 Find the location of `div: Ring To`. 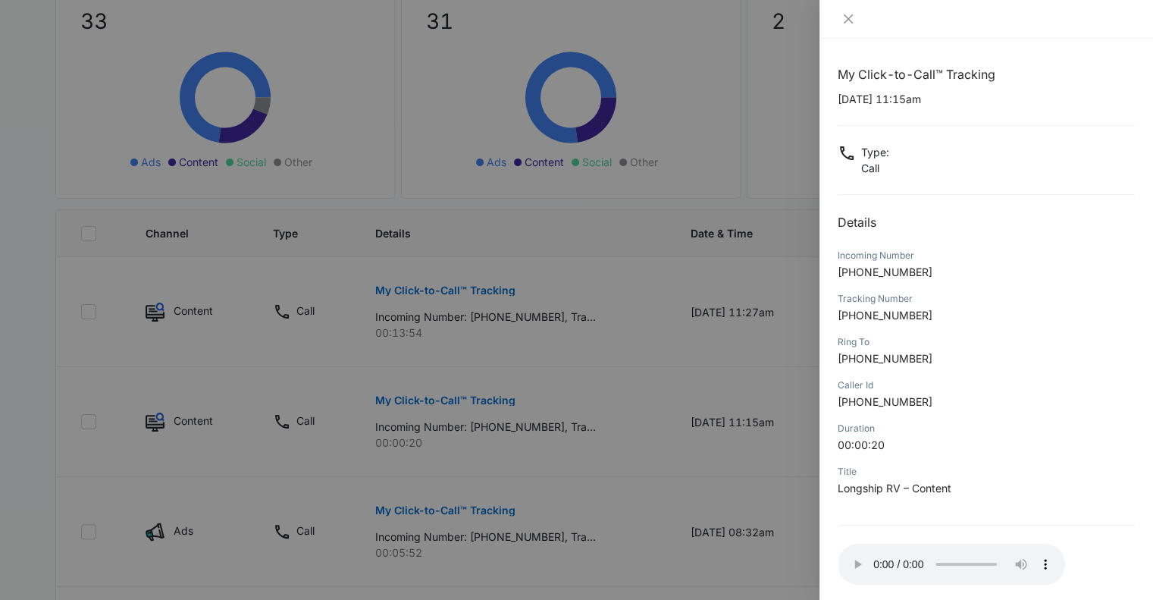

div: Ring To is located at coordinates (986, 342).